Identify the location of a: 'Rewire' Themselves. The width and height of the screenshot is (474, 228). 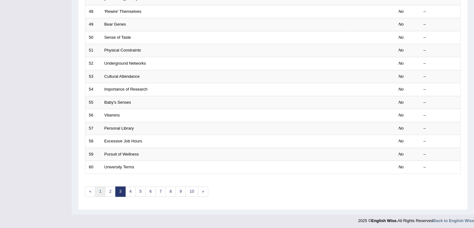
(123, 11).